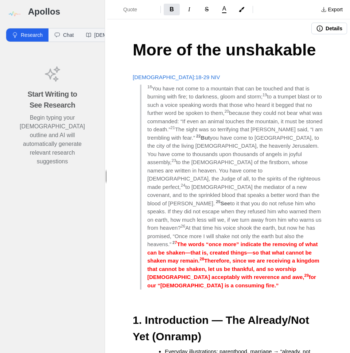 The width and height of the screenshot is (350, 353). I want to click on button: Format Italics, so click(189, 9).